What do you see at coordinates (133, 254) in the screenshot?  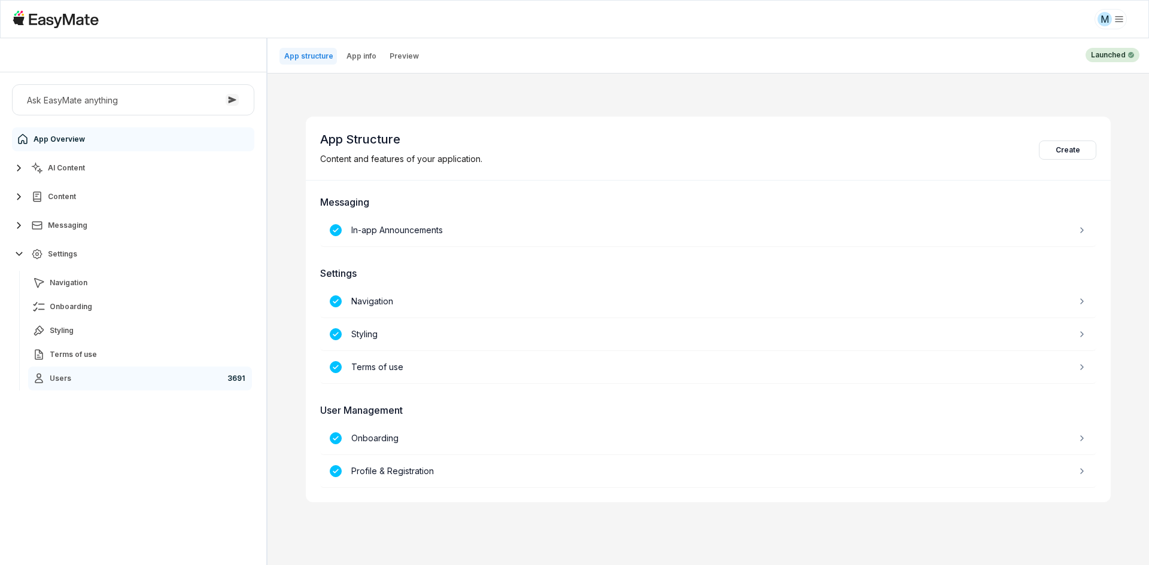 I see `button: Settings` at bounding box center [133, 254].